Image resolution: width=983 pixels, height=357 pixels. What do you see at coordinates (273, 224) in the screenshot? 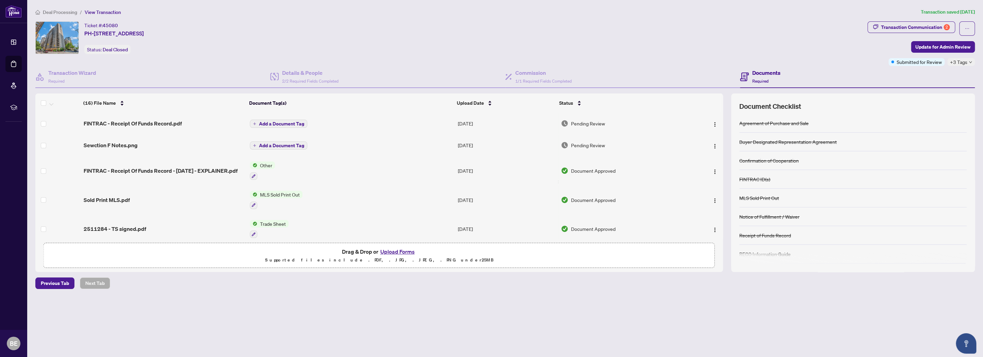
I see `span: Trade Sheet` at bounding box center [273, 224].